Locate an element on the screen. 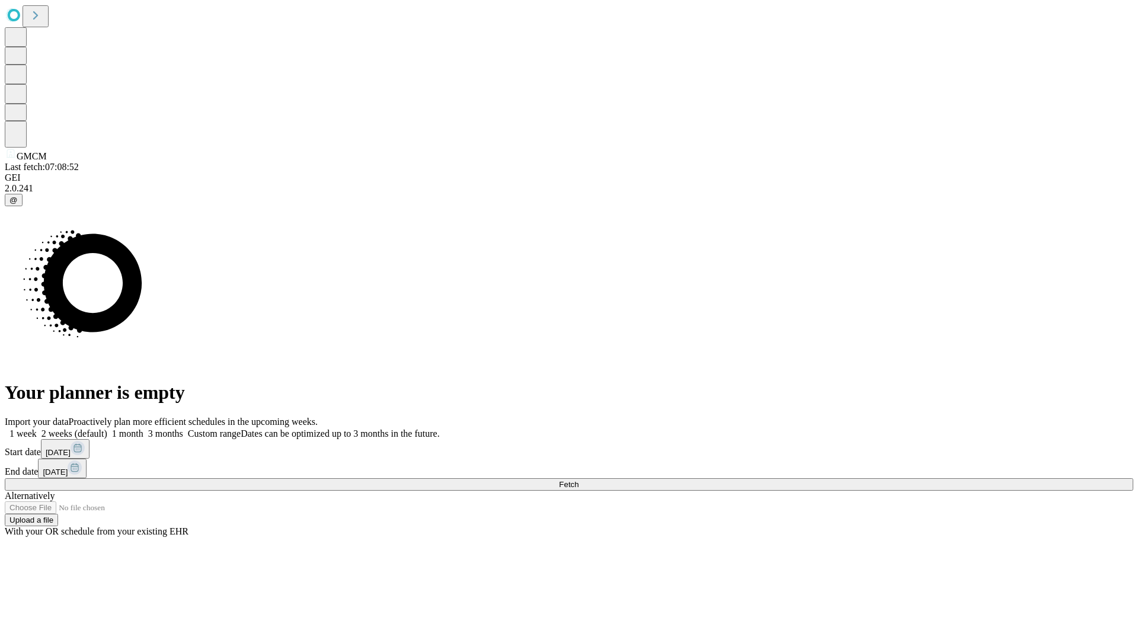 The height and width of the screenshot is (640, 1138). span: Import your data is located at coordinates (37, 421).